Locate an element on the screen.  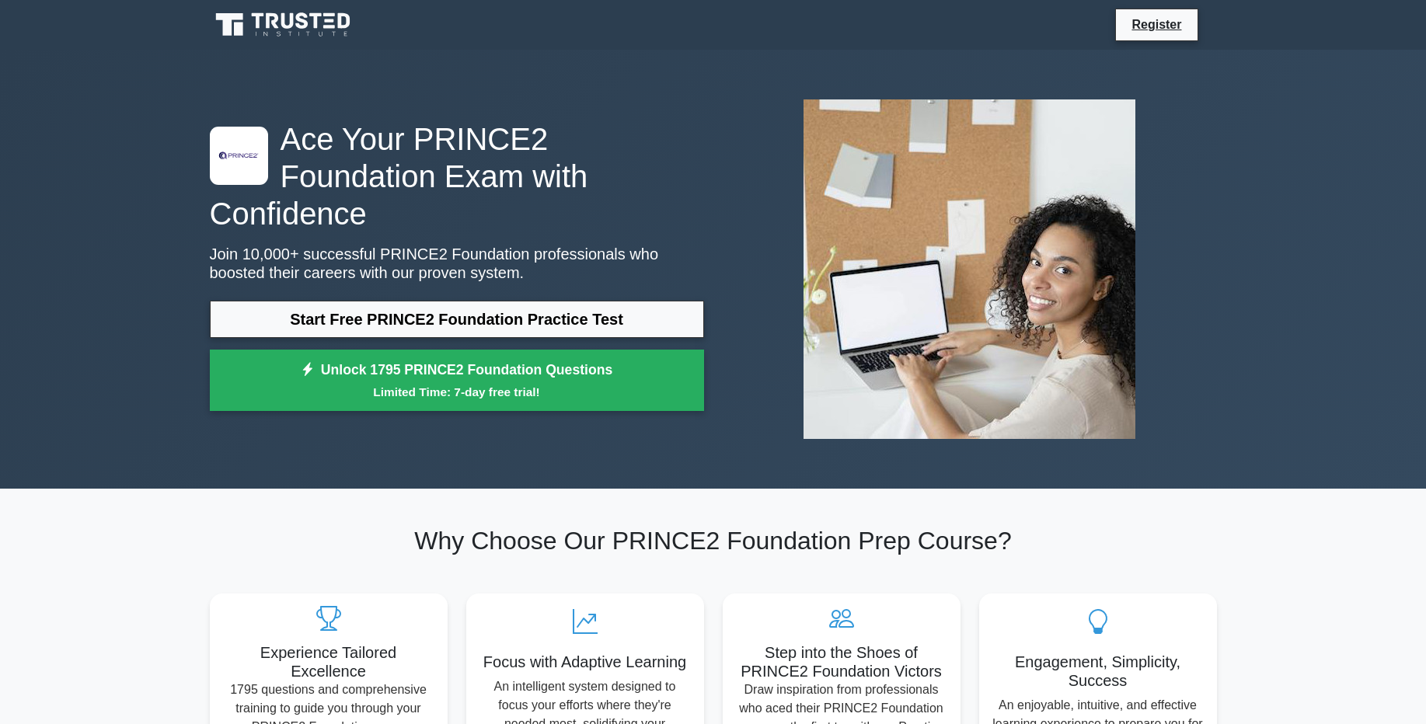
p: Join 10,000+ successful PRINCE2 Foundation professionals who boosted their careers with our prove... is located at coordinates (457, 263).